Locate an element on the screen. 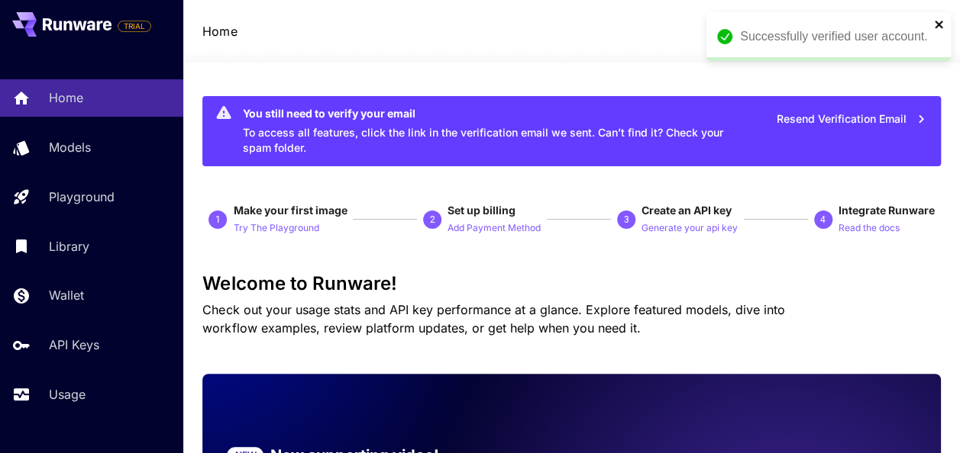 This screenshot has width=960, height=453. button: Read the docs is located at coordinates (869, 228).